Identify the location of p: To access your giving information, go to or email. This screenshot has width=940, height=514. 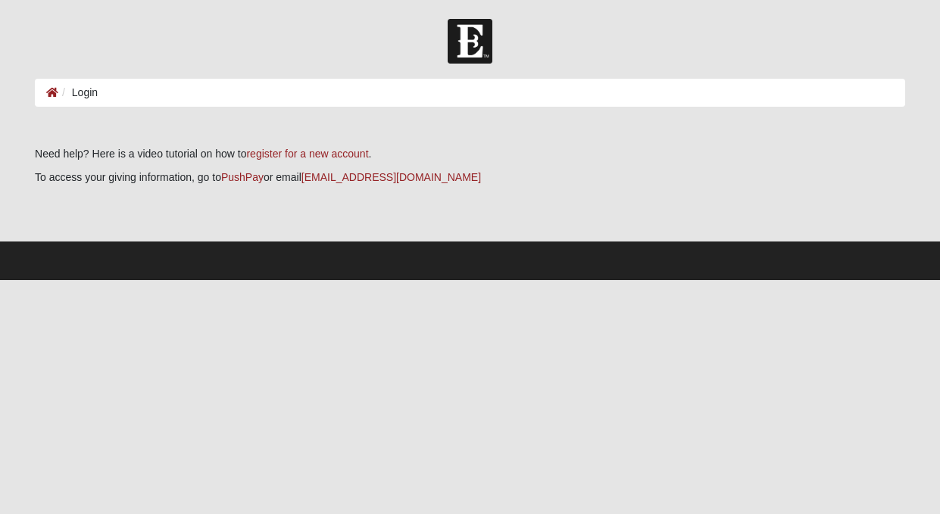
(470, 177).